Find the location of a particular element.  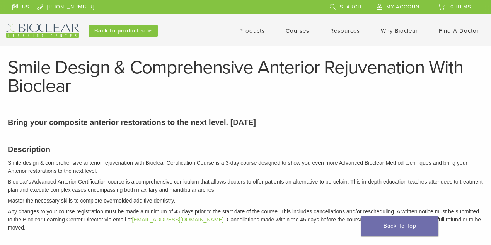

h1: Smile Design & Comprehensive Anterior Rejuvenation With Bioclear is located at coordinates (245, 77).